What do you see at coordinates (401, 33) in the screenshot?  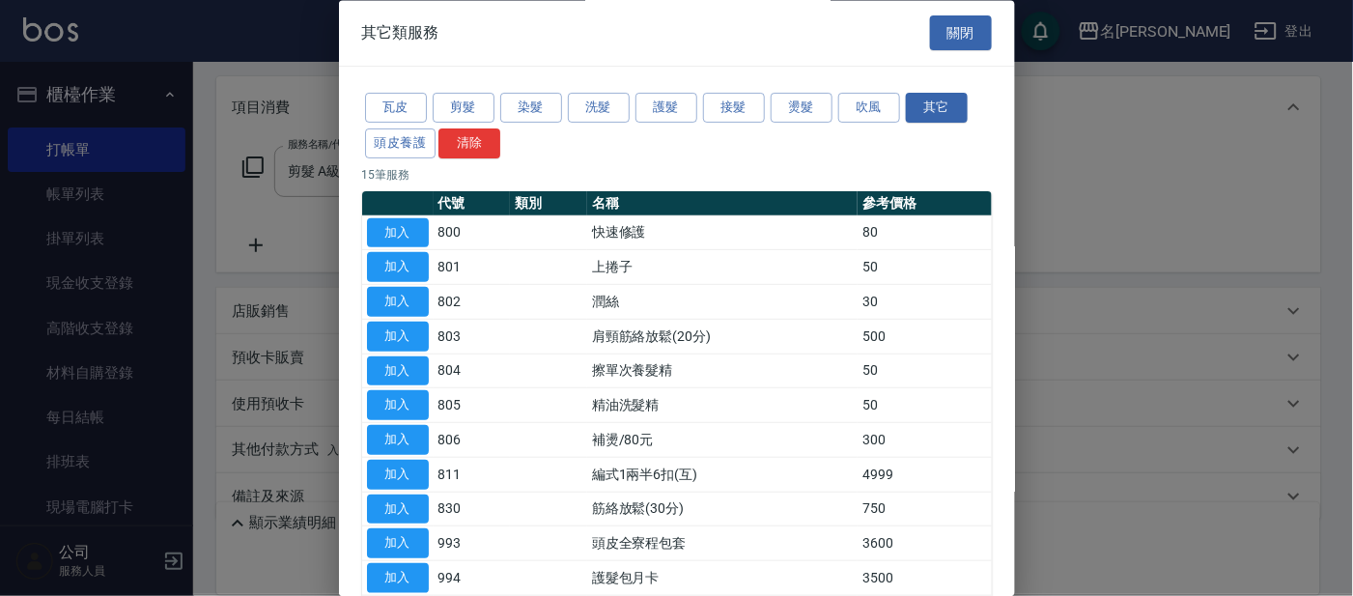 I see `span: 其它類服務` at bounding box center [401, 33].